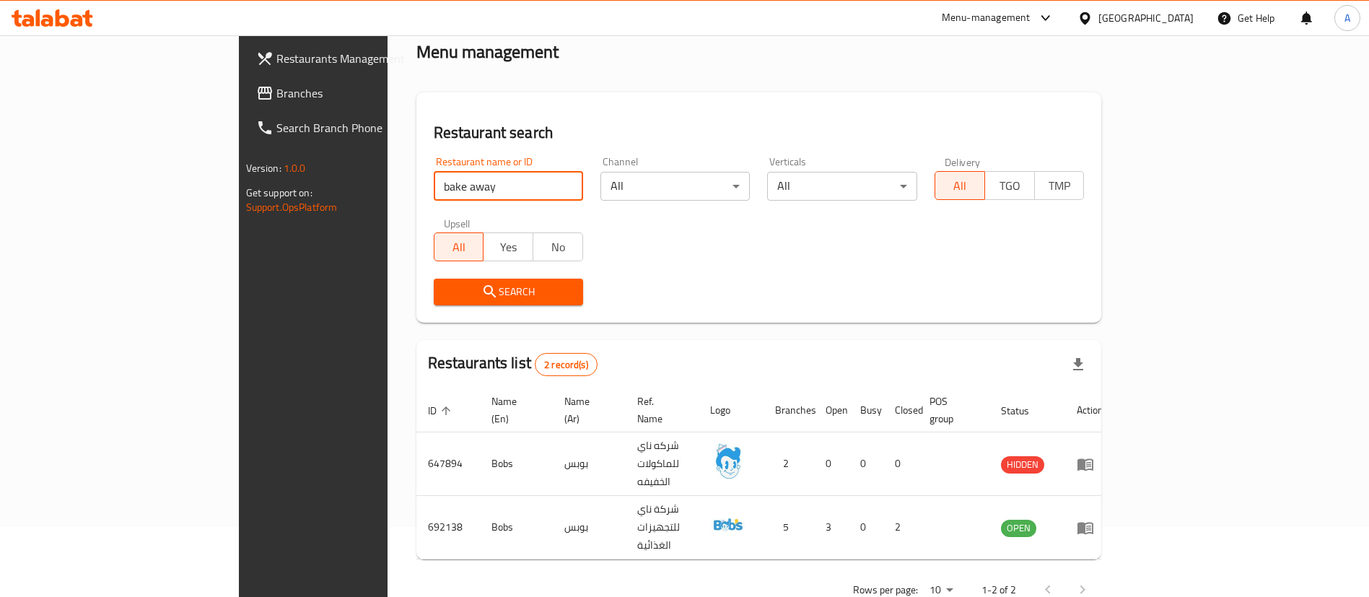 Image resolution: width=1369 pixels, height=597 pixels. What do you see at coordinates (1347, 18) in the screenshot?
I see `span: A` at bounding box center [1347, 18].